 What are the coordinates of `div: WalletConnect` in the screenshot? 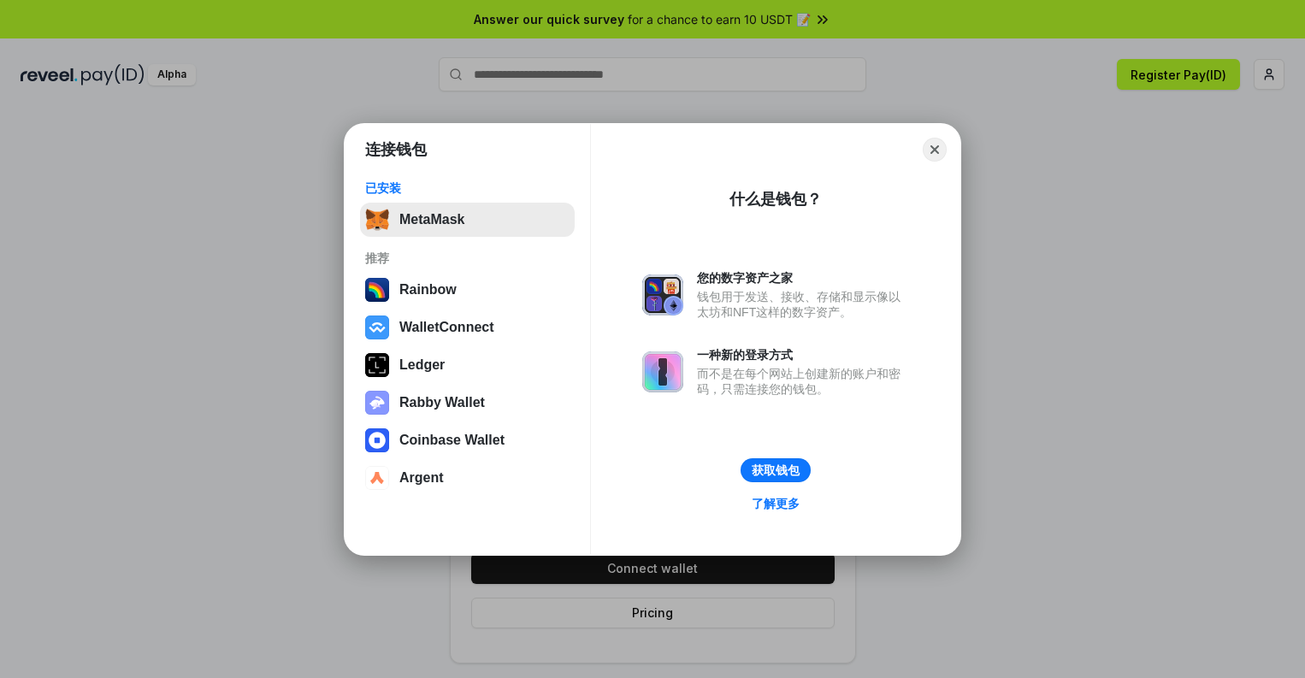 It's located at (446, 328).